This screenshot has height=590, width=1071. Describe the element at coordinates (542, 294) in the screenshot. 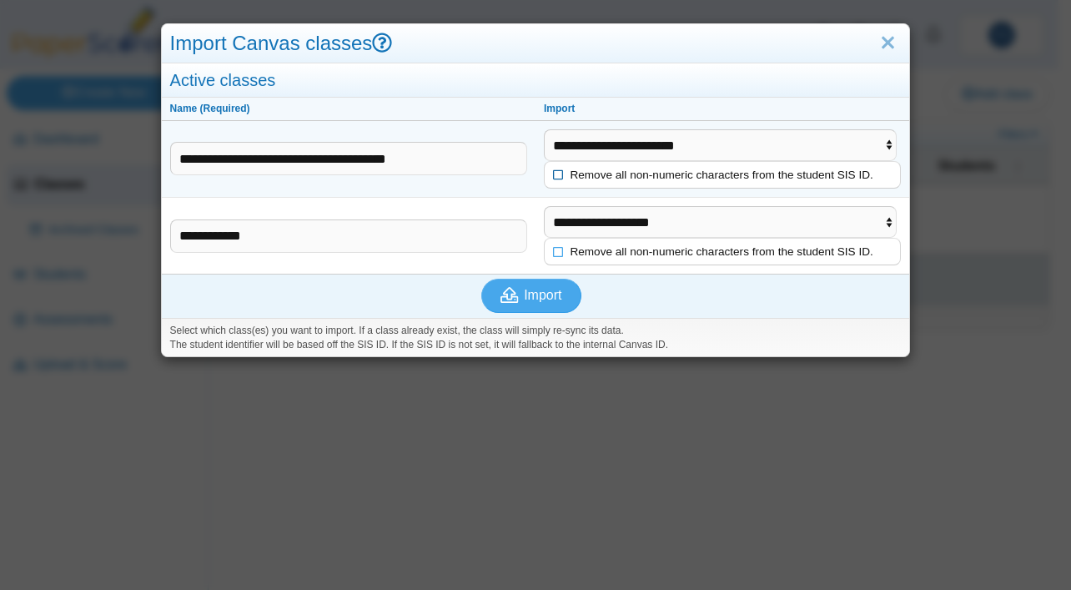

I see `span: Import` at that location.